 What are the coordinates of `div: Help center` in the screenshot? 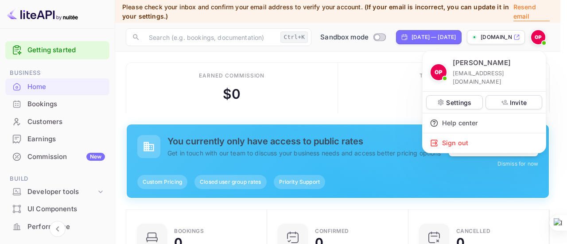 It's located at (484, 123).